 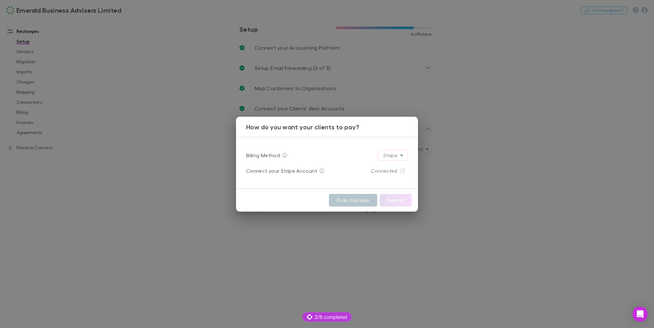 What do you see at coordinates (353, 200) in the screenshot?
I see `button: I’ll do this later` at bounding box center [353, 200].